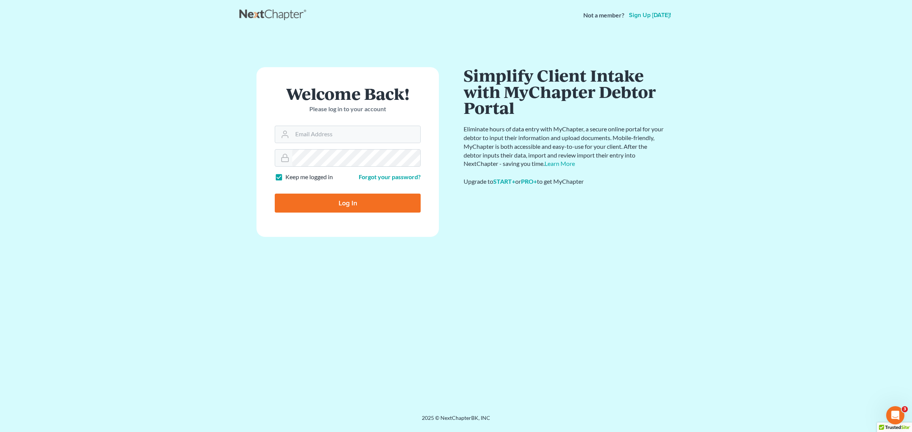 The height and width of the screenshot is (432, 912). Describe the element at coordinates (905, 410) in the screenshot. I see `span: 3` at that location.